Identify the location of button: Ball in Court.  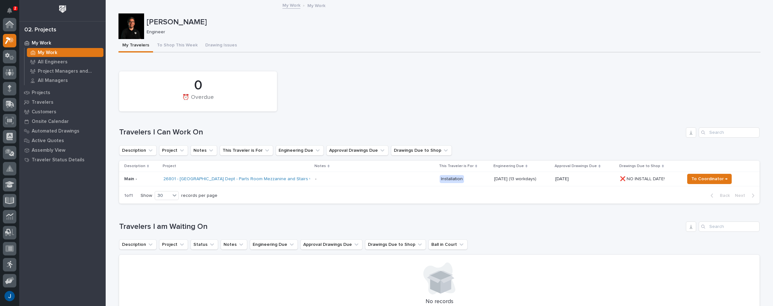
(448, 245).